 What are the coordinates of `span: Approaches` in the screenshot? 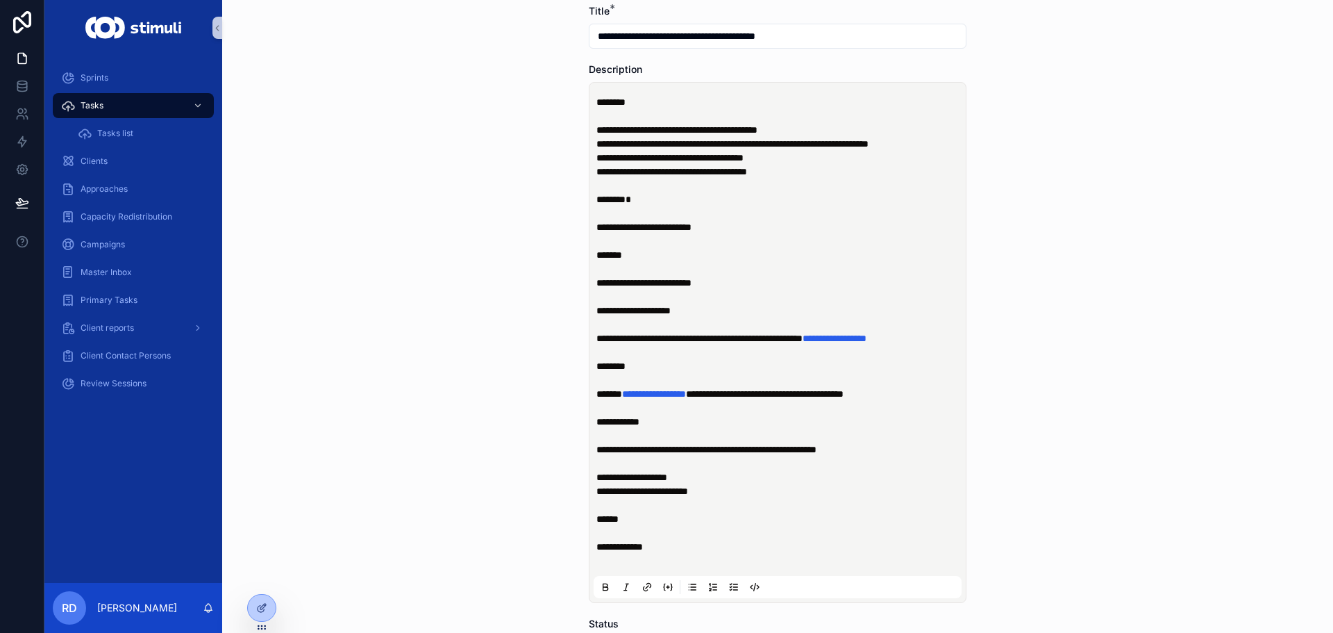 It's located at (104, 189).